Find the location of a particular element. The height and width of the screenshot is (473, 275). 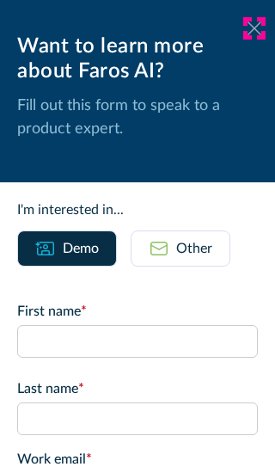

div: Other is located at coordinates (194, 248).